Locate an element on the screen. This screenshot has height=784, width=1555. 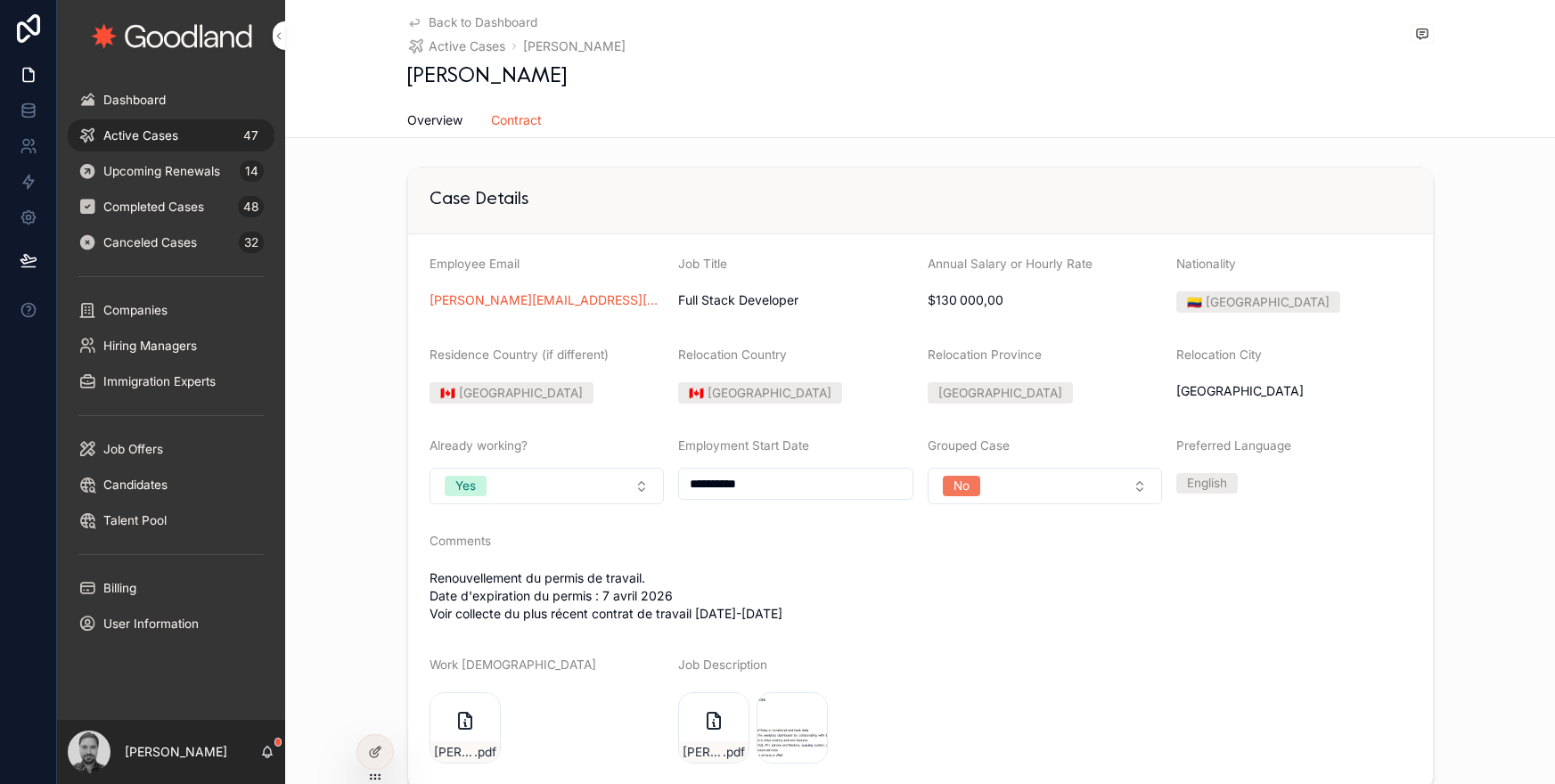
span: Annual Salary or Hourly Rate is located at coordinates (1010, 264).